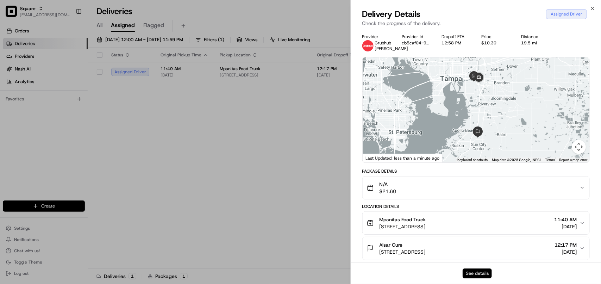 Image resolution: width=601 pixels, height=284 pixels. I want to click on div: Price, so click(496, 37).